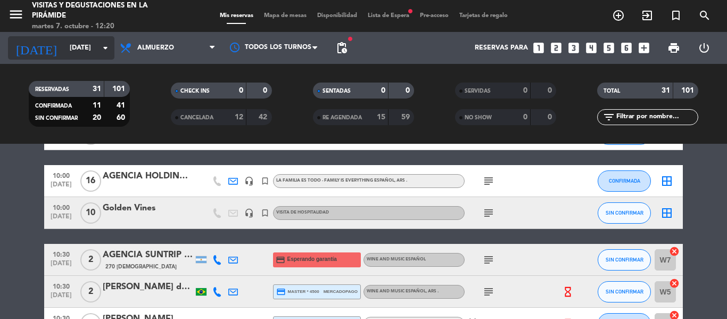  I want to click on div: Visitas y degustaciones en La Pirámide, so click(103, 11).